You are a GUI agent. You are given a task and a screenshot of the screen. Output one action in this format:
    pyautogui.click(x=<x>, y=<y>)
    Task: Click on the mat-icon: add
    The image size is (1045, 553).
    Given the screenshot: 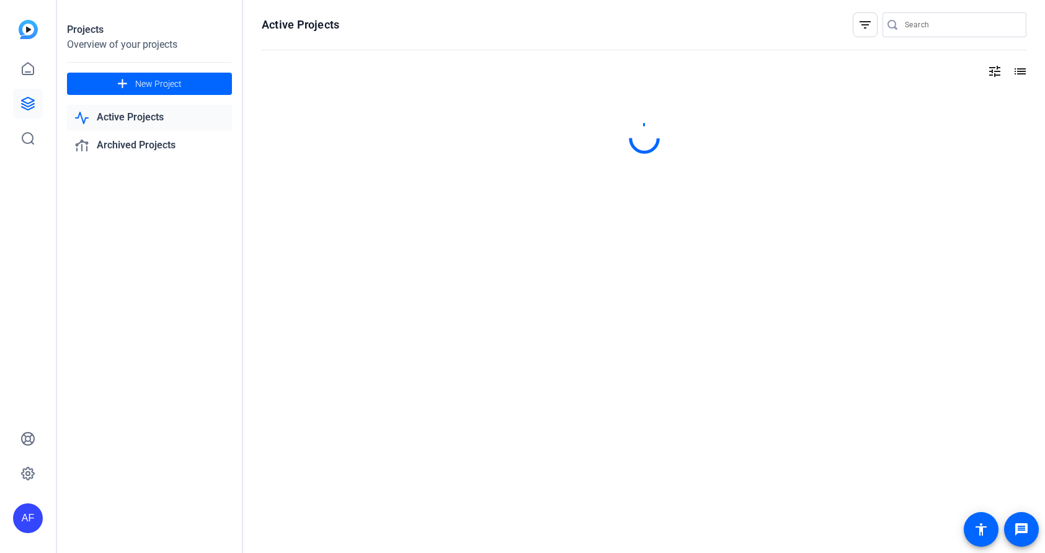 What is the action you would take?
    pyautogui.click(x=122, y=84)
    